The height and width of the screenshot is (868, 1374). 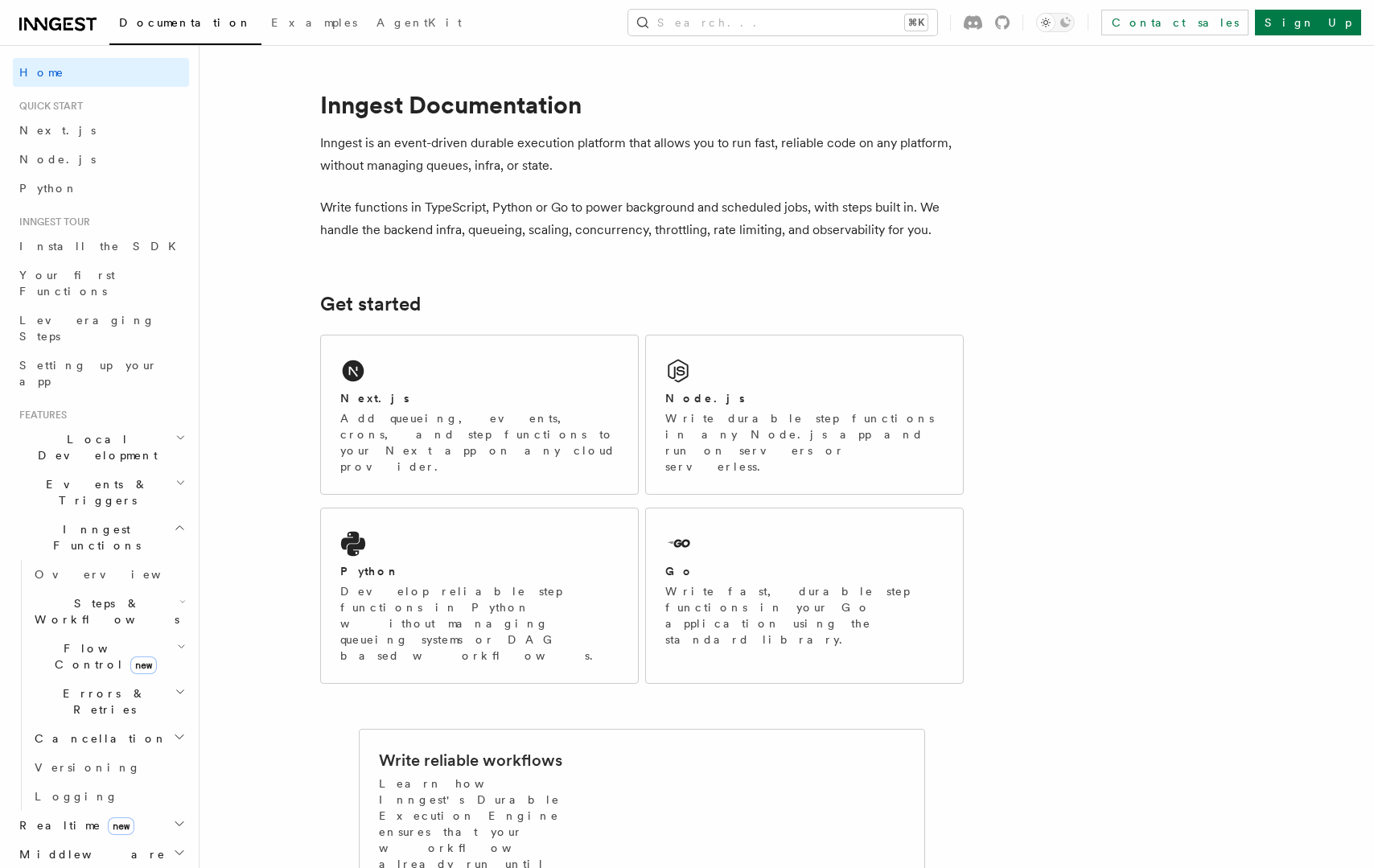 I want to click on p: Inngest is an event-driven durable execution platform that allows you to run fast, reliable code ..., so click(x=642, y=154).